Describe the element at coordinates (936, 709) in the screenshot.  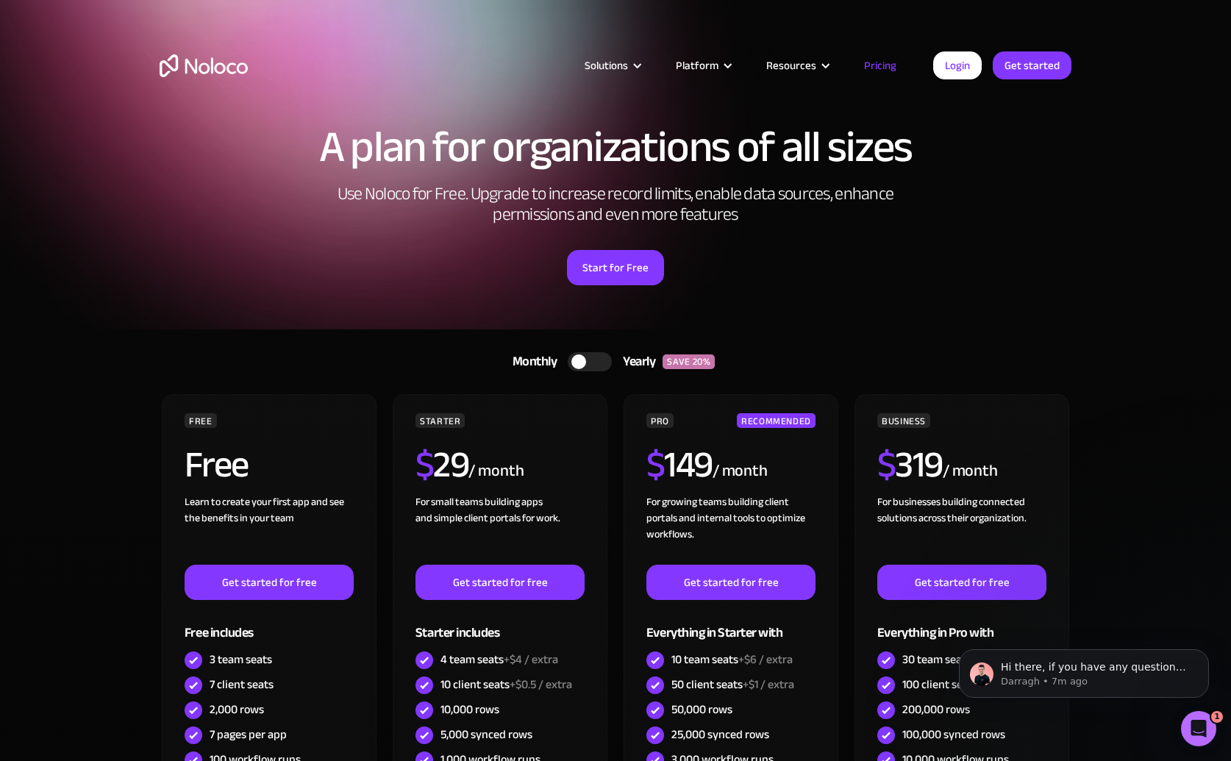
I see `div: 200,000 rows` at that location.